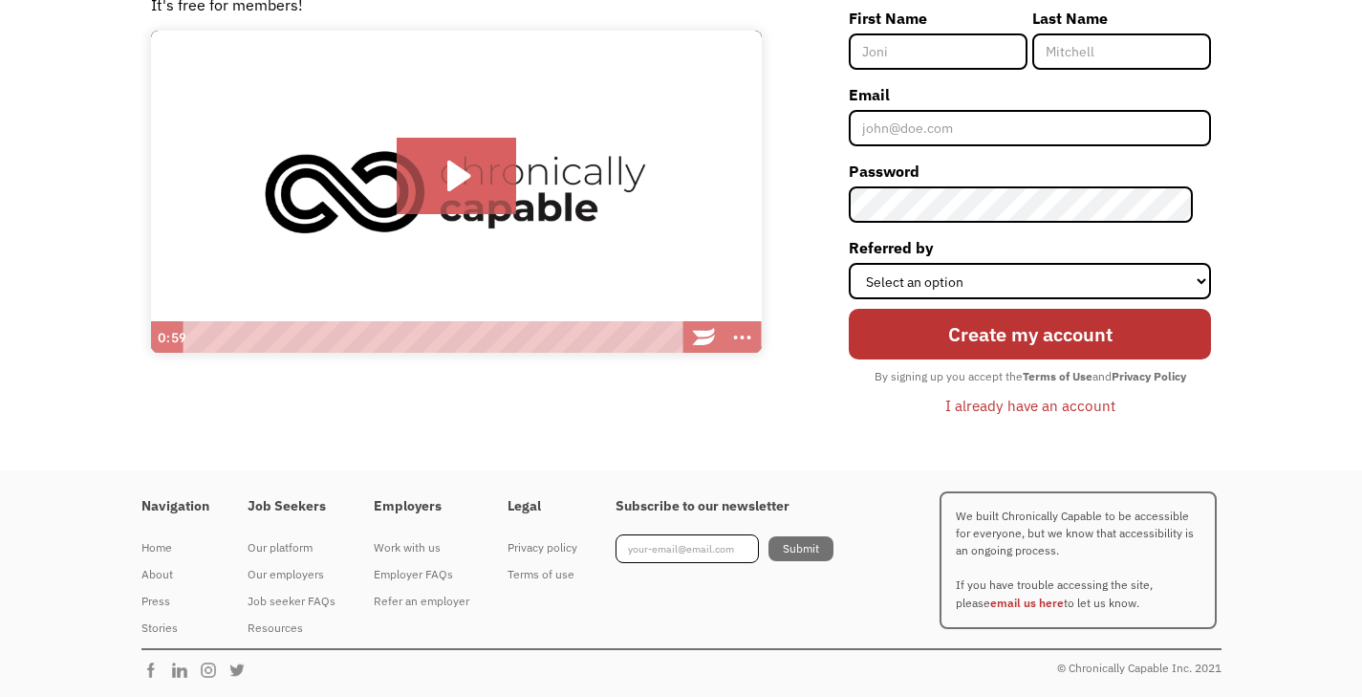 This screenshot has width=1362, height=697. What do you see at coordinates (1031, 377) in the screenshot?
I see `div: By signing up you accept the and` at bounding box center [1031, 377].